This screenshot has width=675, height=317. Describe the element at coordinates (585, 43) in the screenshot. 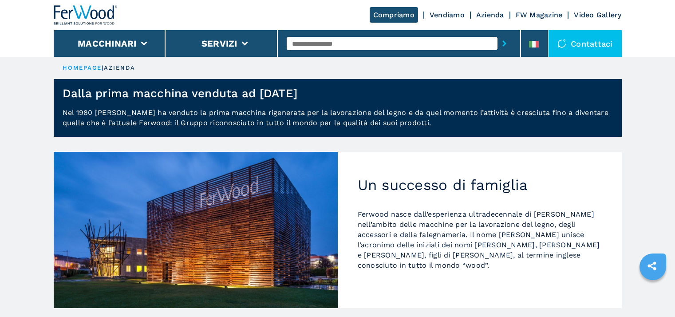

I see `div: Contattaci` at that location.